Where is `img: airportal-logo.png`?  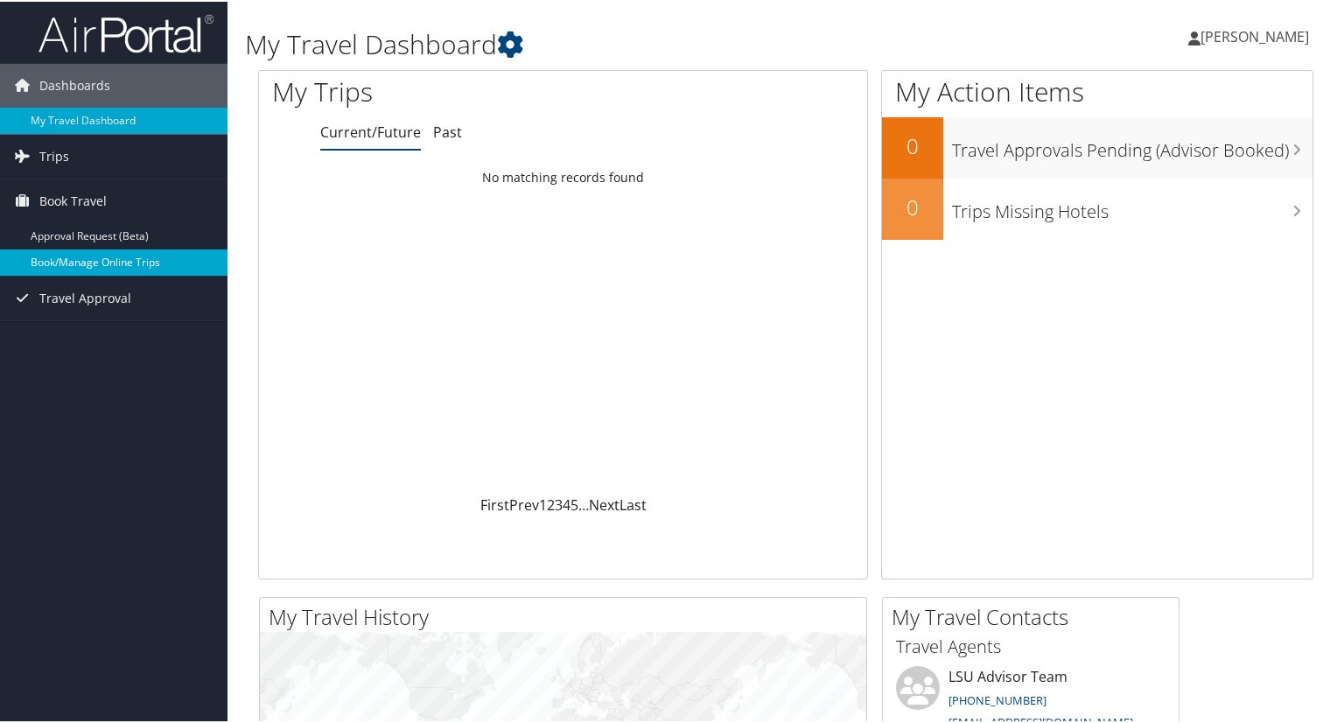
img: airportal-logo.png is located at coordinates (126, 31).